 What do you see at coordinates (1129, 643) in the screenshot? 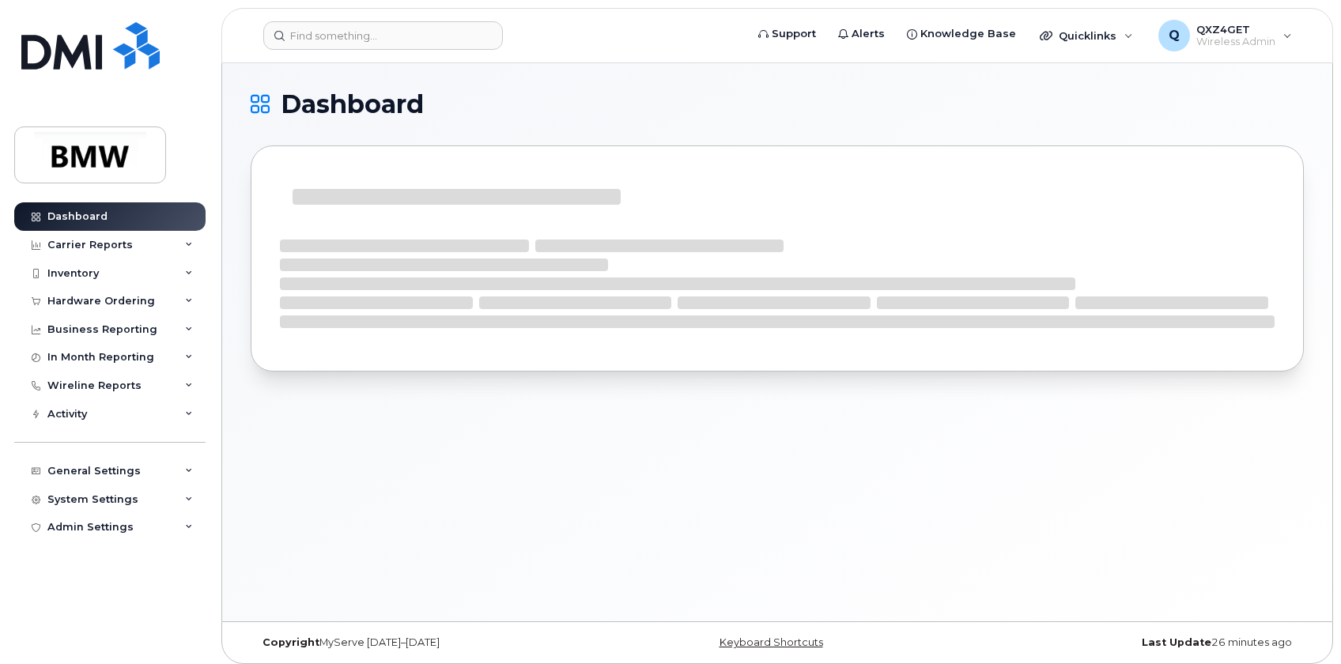
I see `div: 26 minutes ago` at bounding box center [1129, 643].